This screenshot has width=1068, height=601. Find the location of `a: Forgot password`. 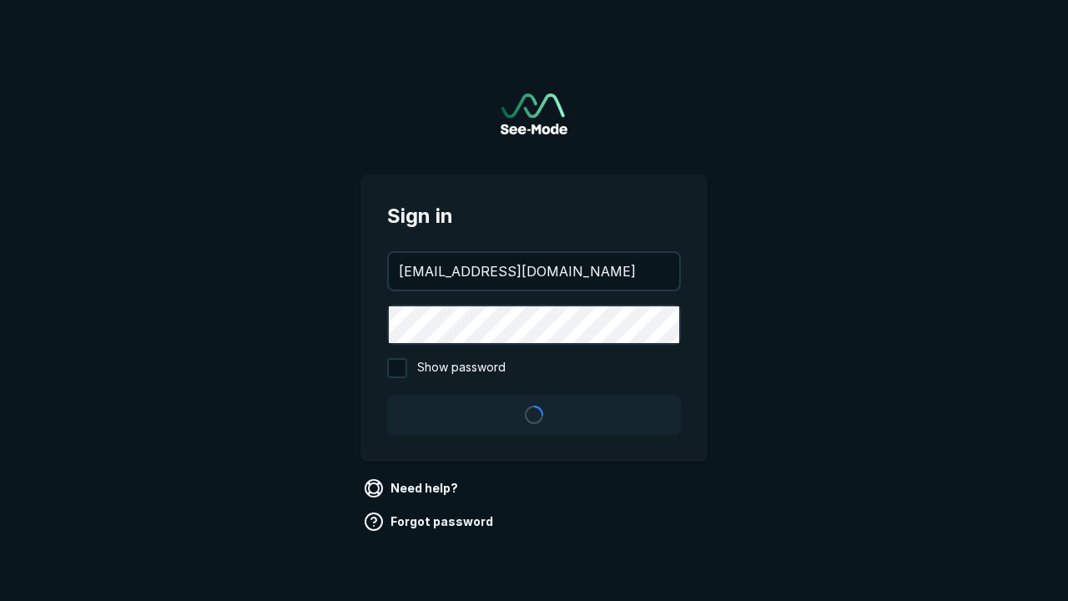

a: Forgot password is located at coordinates (430, 522).